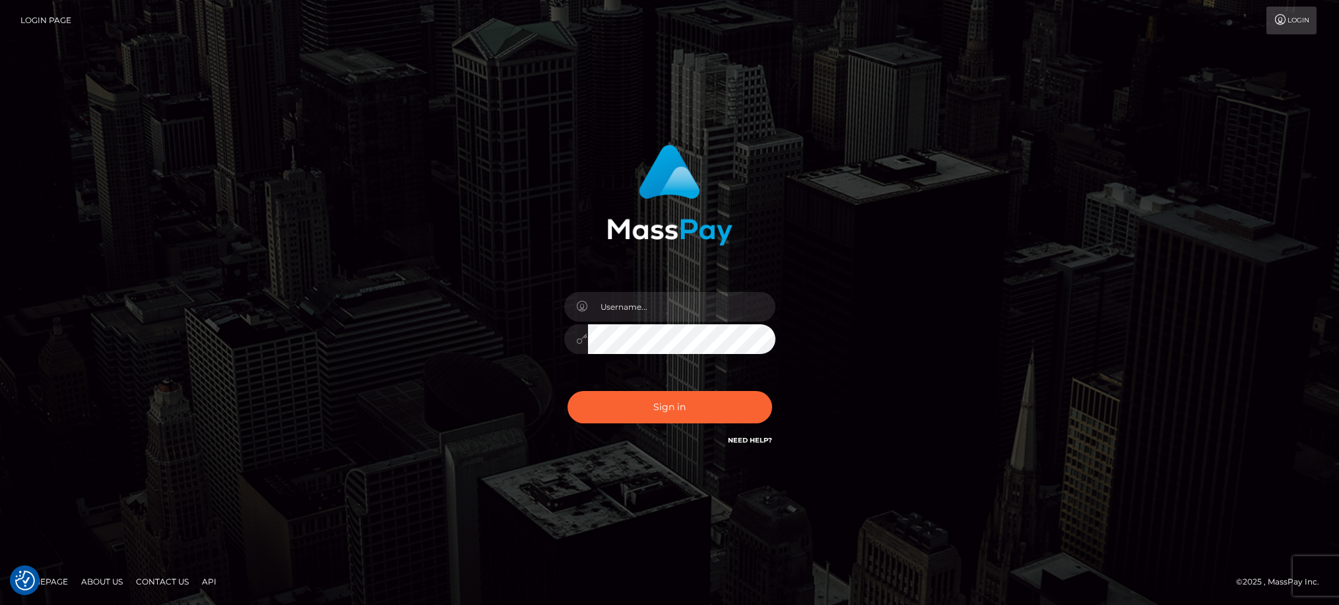 This screenshot has width=1339, height=605. Describe the element at coordinates (1292, 20) in the screenshot. I see `a: Login` at that location.